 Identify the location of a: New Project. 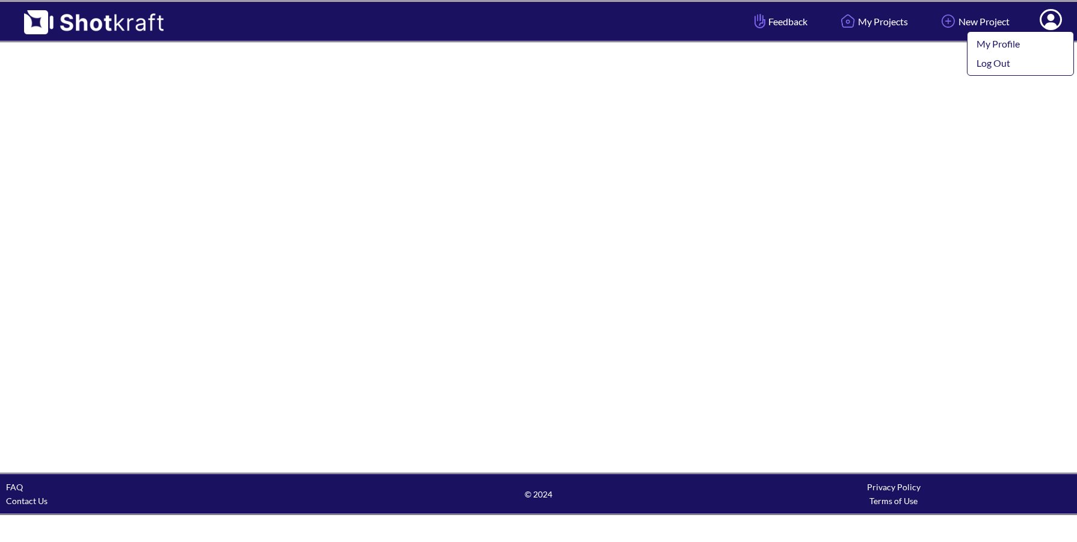
(974, 21).